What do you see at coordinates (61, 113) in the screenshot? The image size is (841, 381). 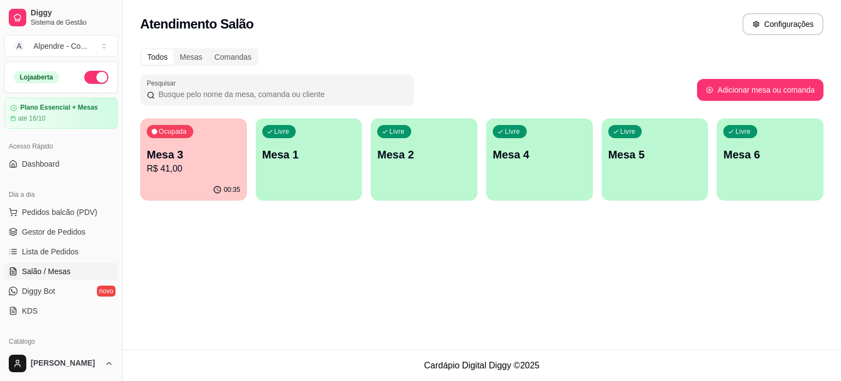 I see `a: Plano Essencial + Mesasaté 16/10` at bounding box center [61, 113].